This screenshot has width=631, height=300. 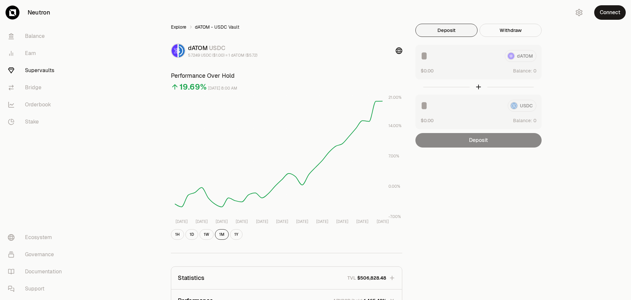 I want to click on a: Earn, so click(x=37, y=53).